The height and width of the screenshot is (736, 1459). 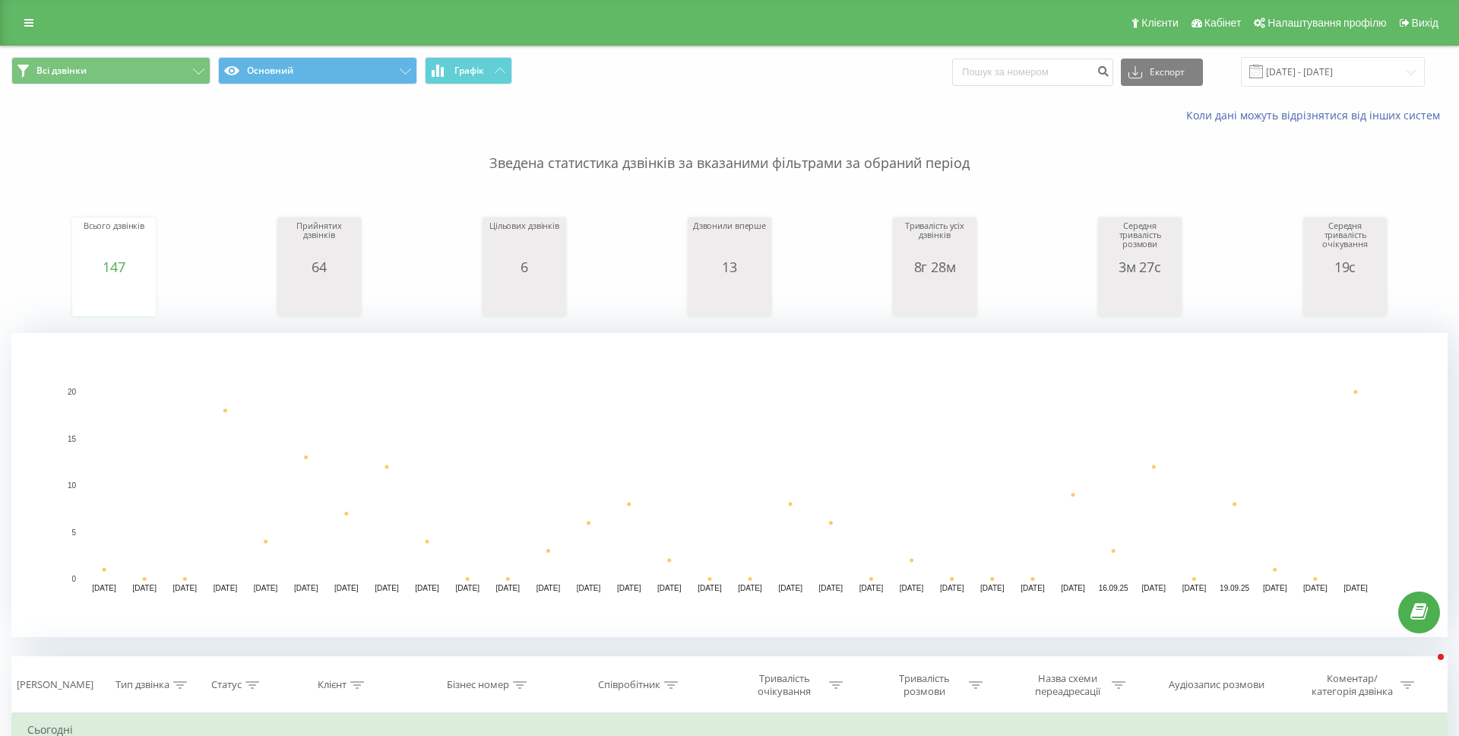 I want to click on div: 19с, so click(x=1345, y=267).